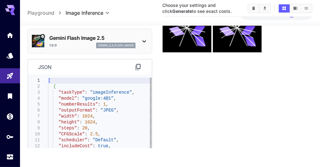 This screenshot has height=167, width=320. What do you see at coordinates (306, 8) in the screenshot?
I see `button: Show images in list view` at bounding box center [306, 8].